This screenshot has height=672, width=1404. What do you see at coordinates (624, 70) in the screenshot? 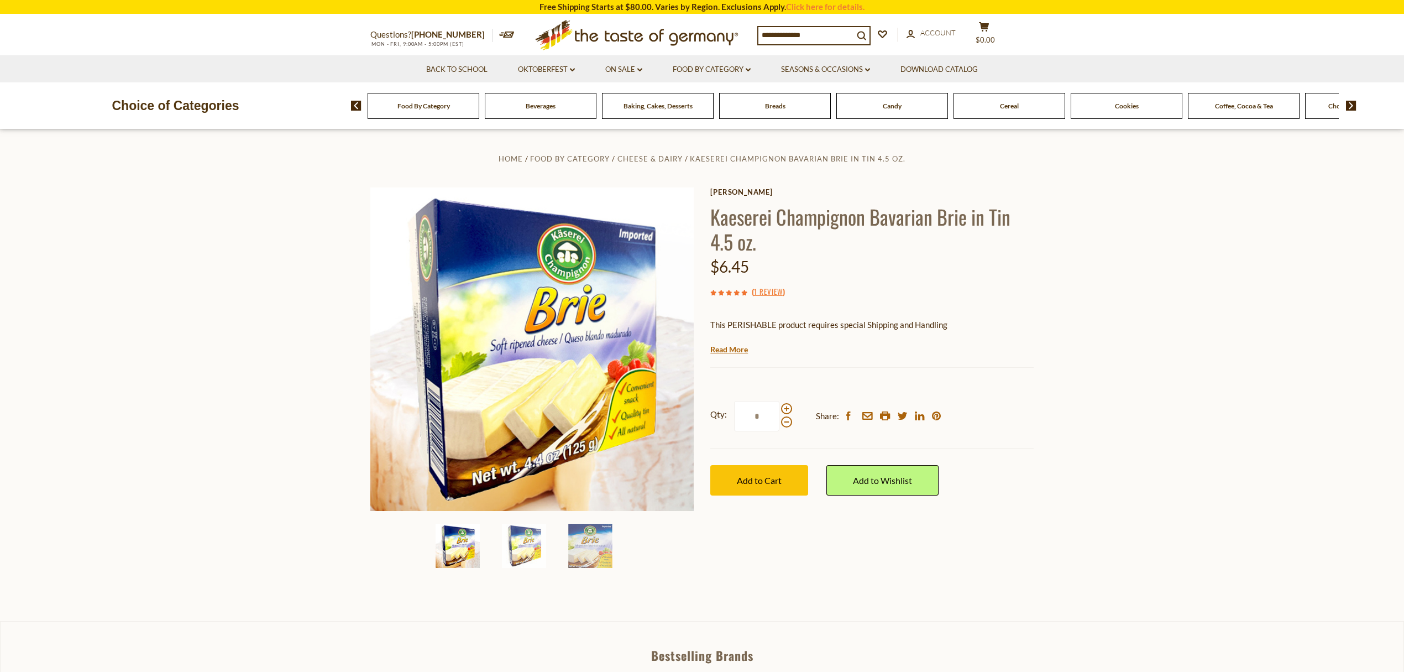
I see `a: On Sale` at bounding box center [624, 70].